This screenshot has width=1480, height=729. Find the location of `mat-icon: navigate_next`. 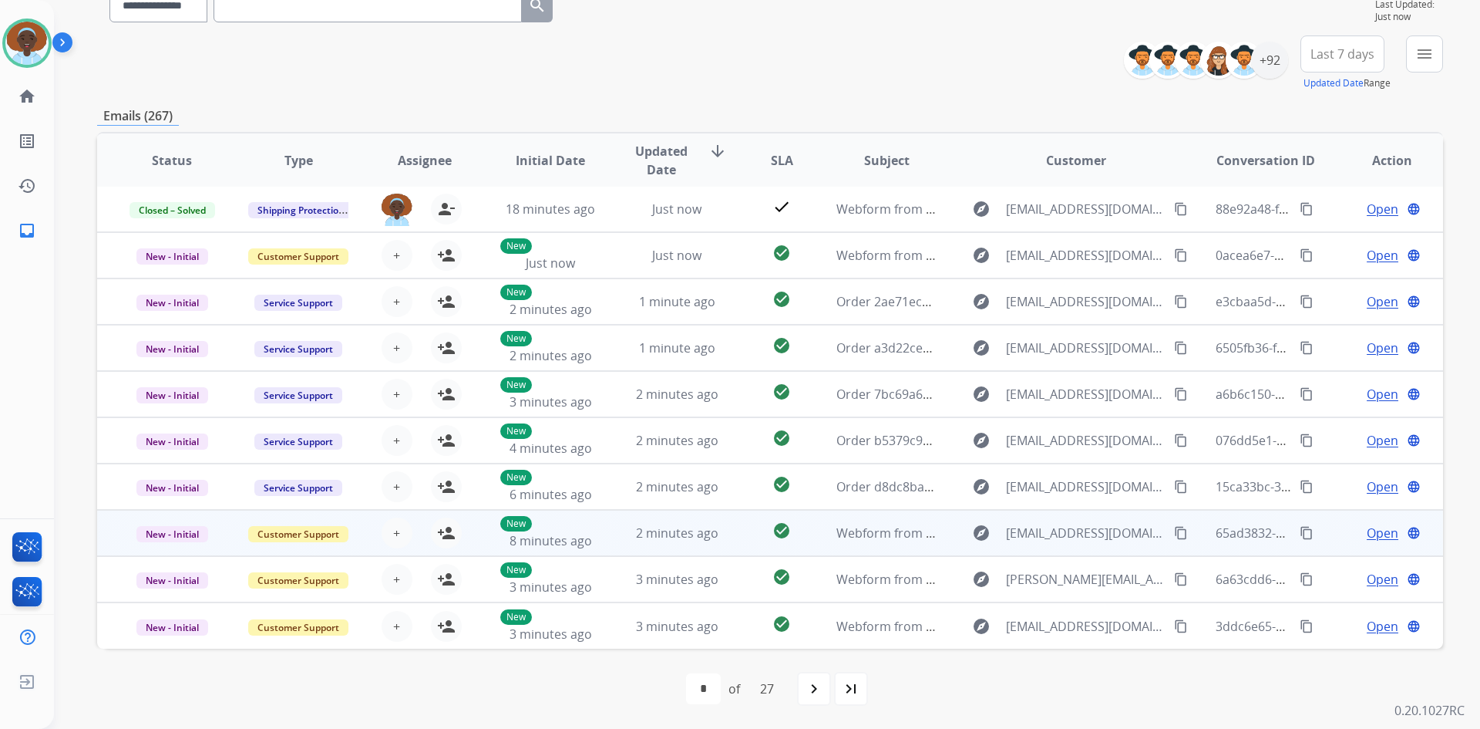

mat-icon: navigate_next is located at coordinates (814, 689).